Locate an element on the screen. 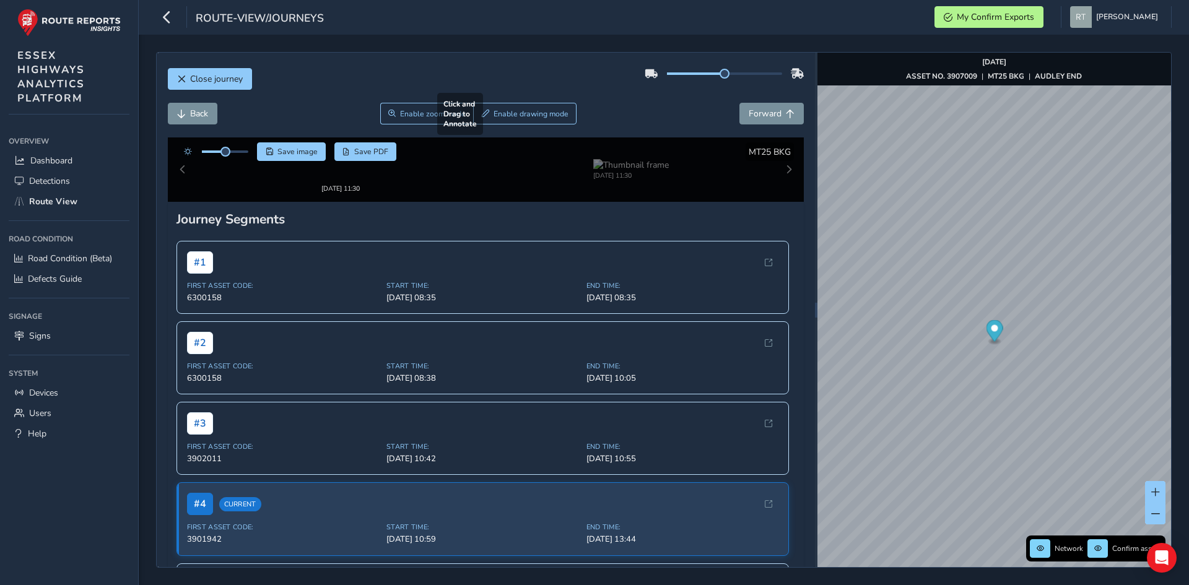  span: Network is located at coordinates (1069, 549).